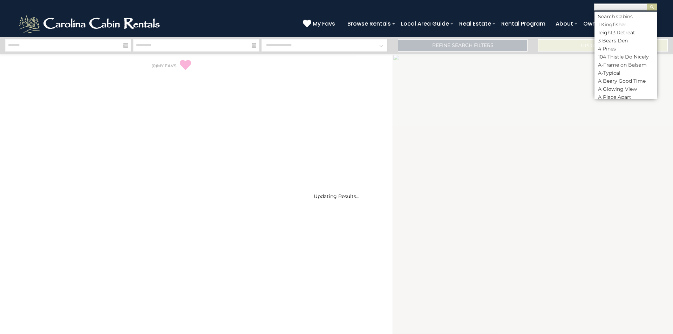 The image size is (673, 334). Describe the element at coordinates (320, 24) in the screenshot. I see `a: My Favs` at that location.